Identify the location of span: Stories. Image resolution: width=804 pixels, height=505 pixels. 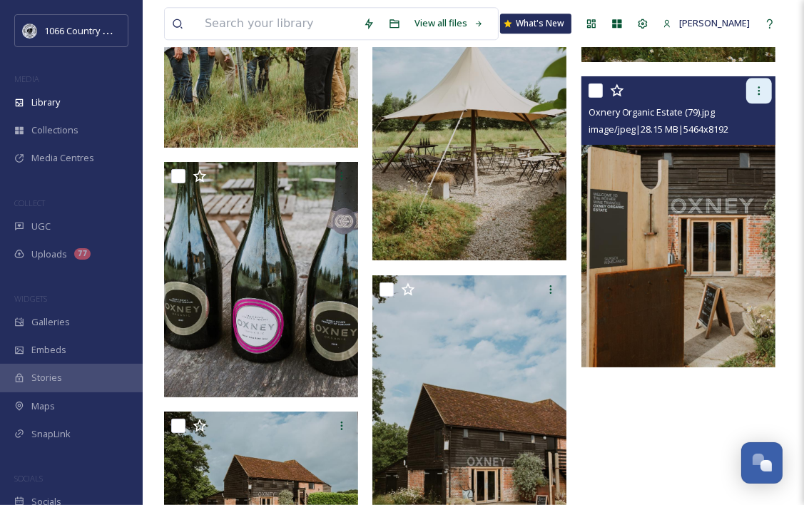
(46, 377).